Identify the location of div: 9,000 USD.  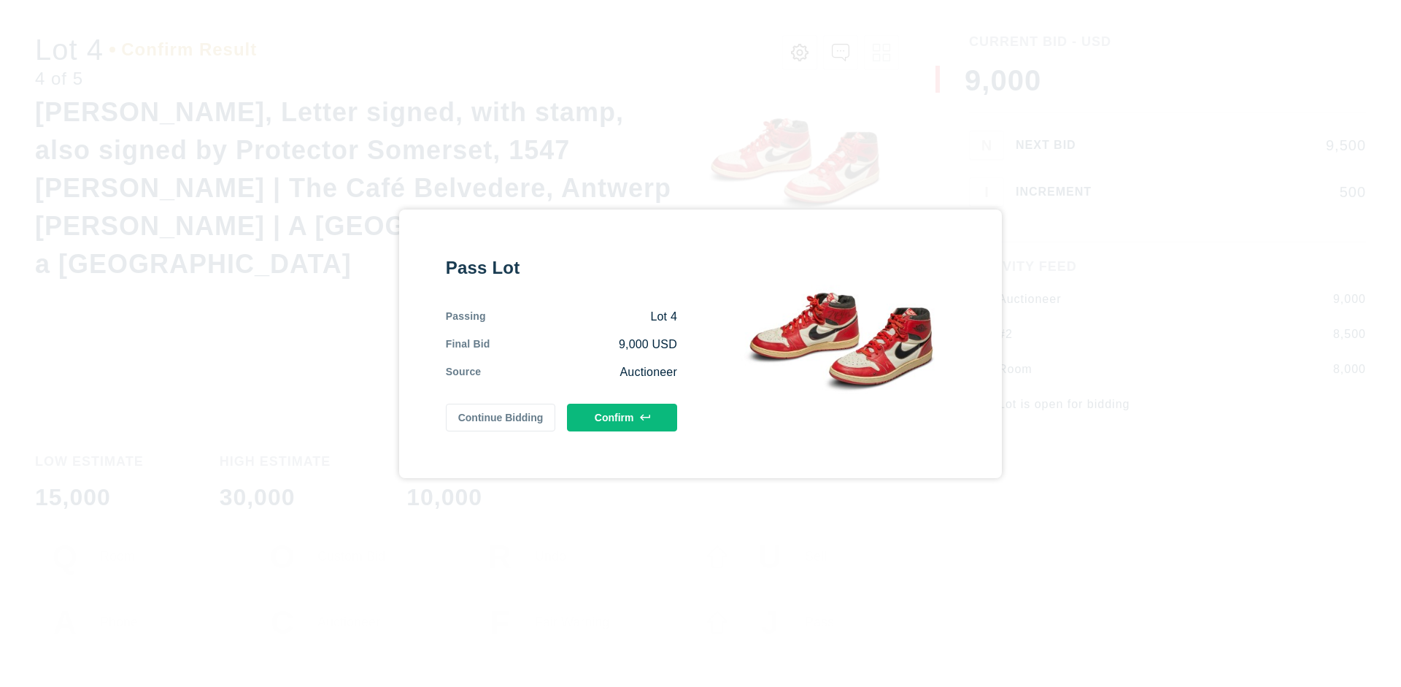
(584, 344).